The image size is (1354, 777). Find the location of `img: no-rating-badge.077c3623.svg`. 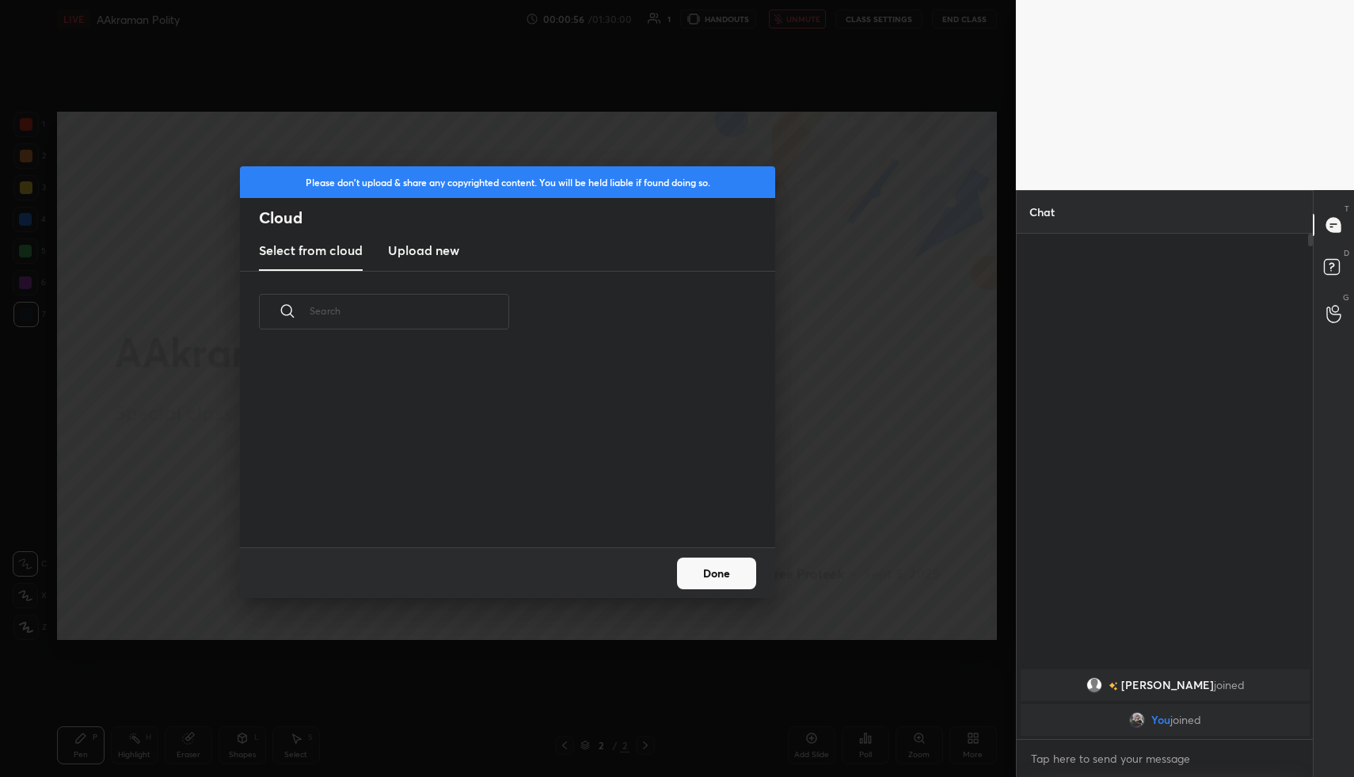

img: no-rating-badge.077c3623.svg is located at coordinates (1113, 686).